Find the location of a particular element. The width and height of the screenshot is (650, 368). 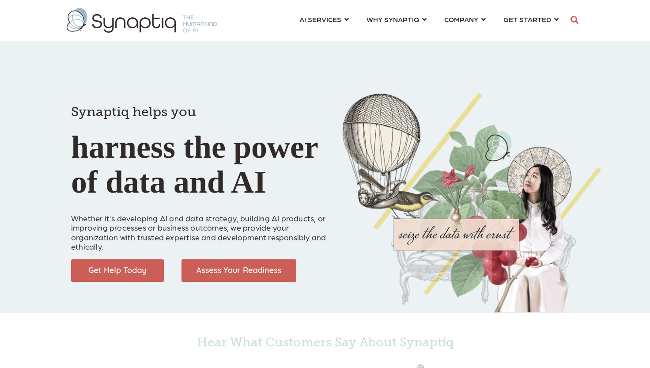

p: Whether it’s developing AI and data strategy, building AI products, or improving processes or bus... is located at coordinates (200, 227).